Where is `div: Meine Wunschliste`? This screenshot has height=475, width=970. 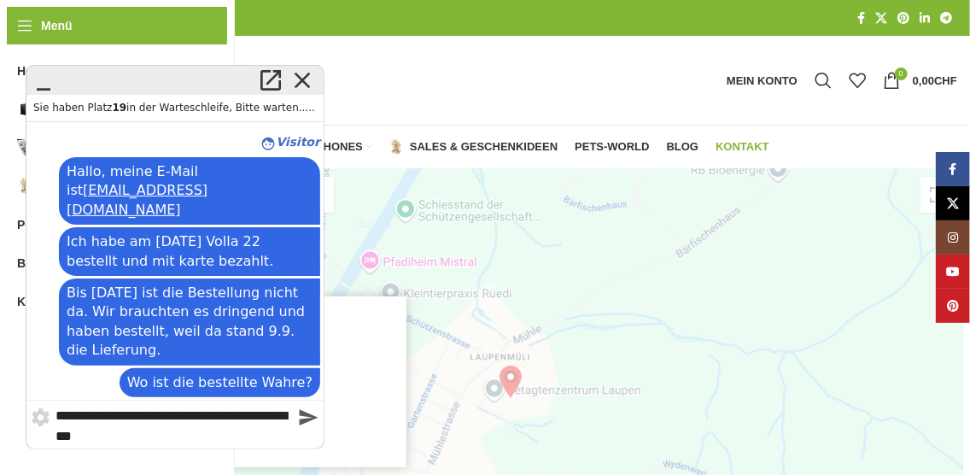 div: Meine Wunschliste is located at coordinates (857, 80).